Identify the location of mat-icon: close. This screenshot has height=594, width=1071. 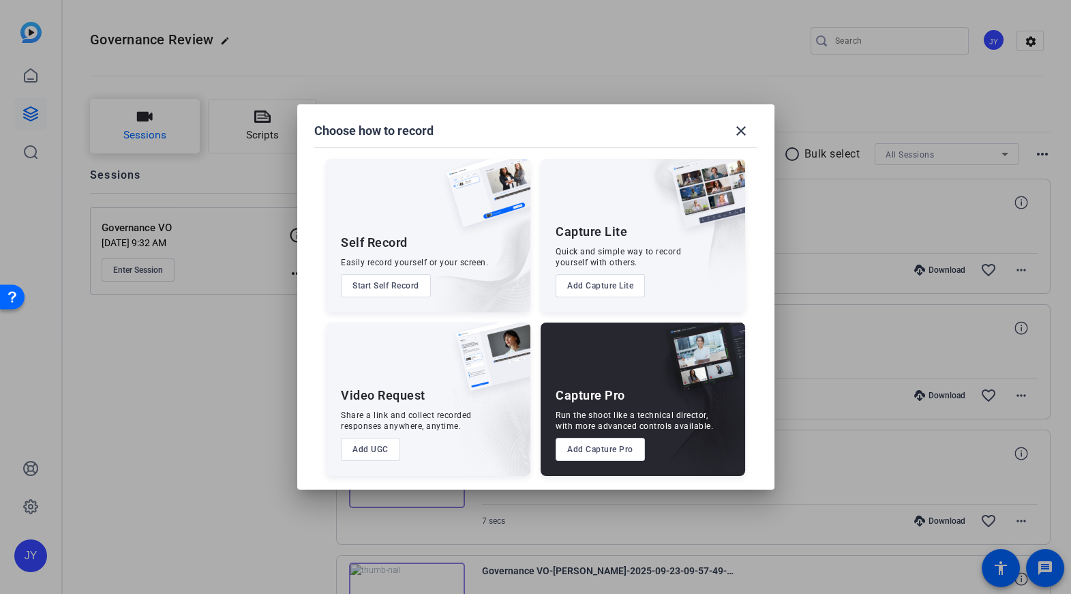
(741, 131).